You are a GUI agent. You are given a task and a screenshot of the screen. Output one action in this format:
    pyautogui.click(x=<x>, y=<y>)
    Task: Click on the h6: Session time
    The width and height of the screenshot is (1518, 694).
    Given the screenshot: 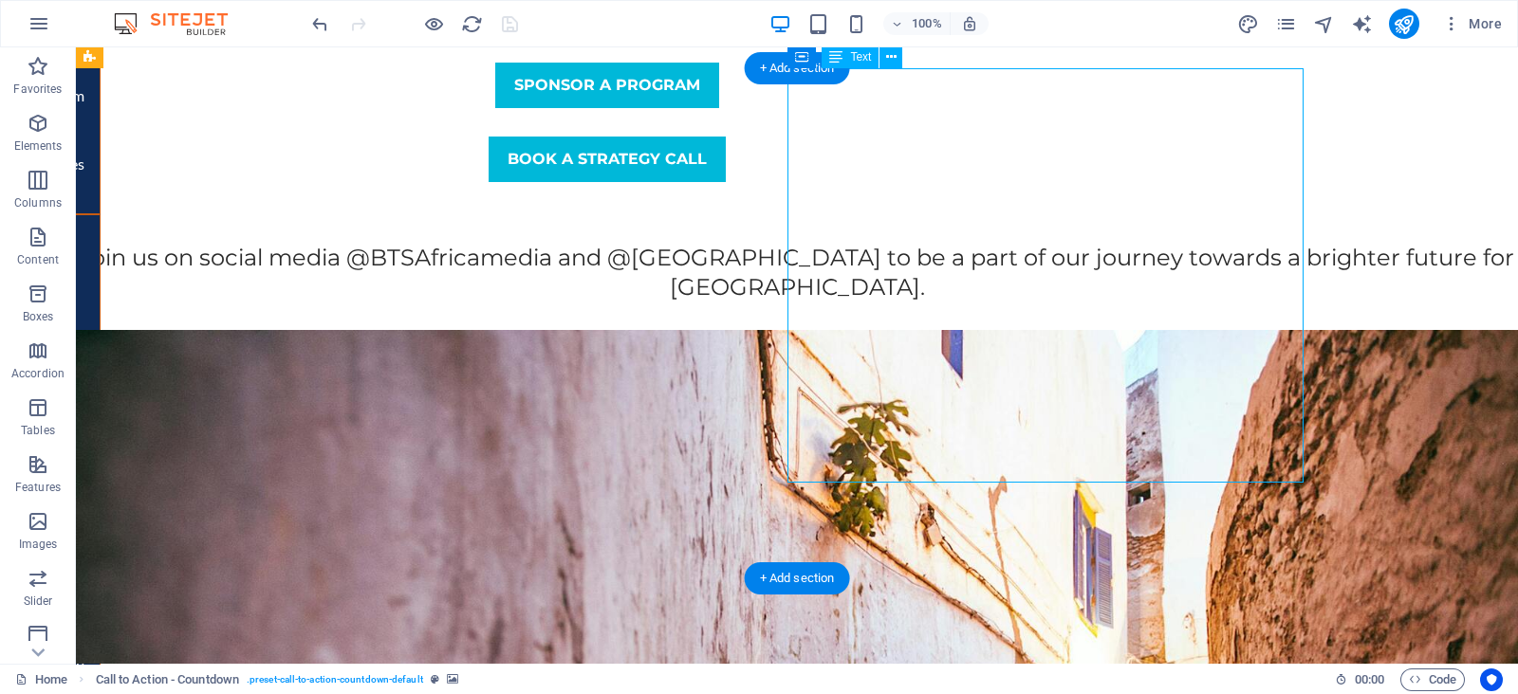 What is the action you would take?
    pyautogui.click(x=1359, y=680)
    